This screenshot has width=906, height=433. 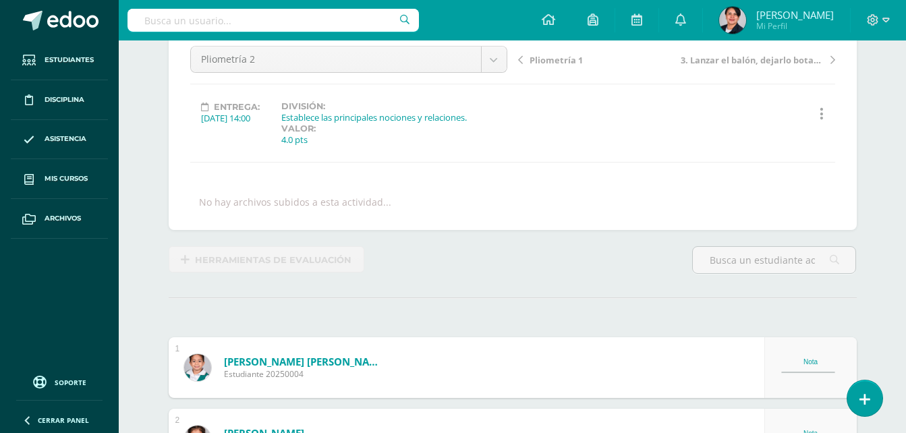 What do you see at coordinates (305, 374) in the screenshot?
I see `span: Estudiante 20250004` at bounding box center [305, 374].